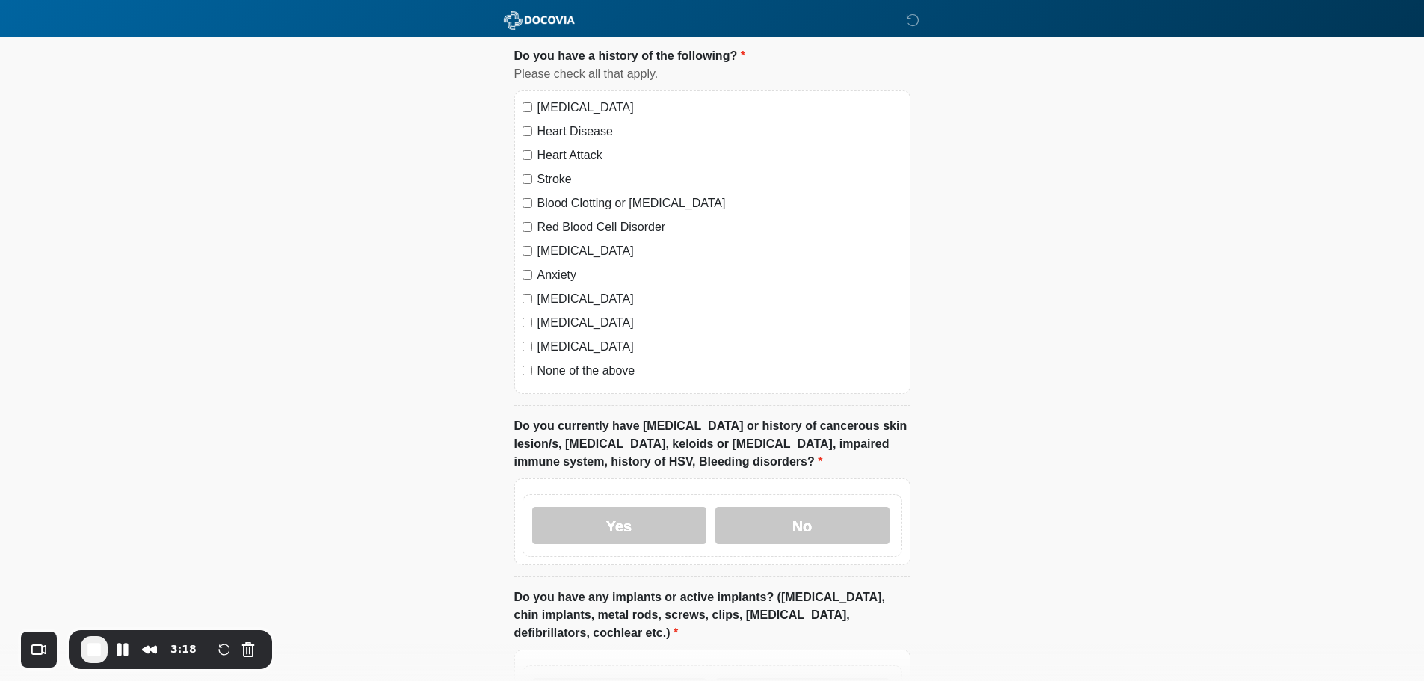 The image size is (1424, 681). What do you see at coordinates (527, 274) in the screenshot?
I see `input: Anxiety` at bounding box center [527, 274].